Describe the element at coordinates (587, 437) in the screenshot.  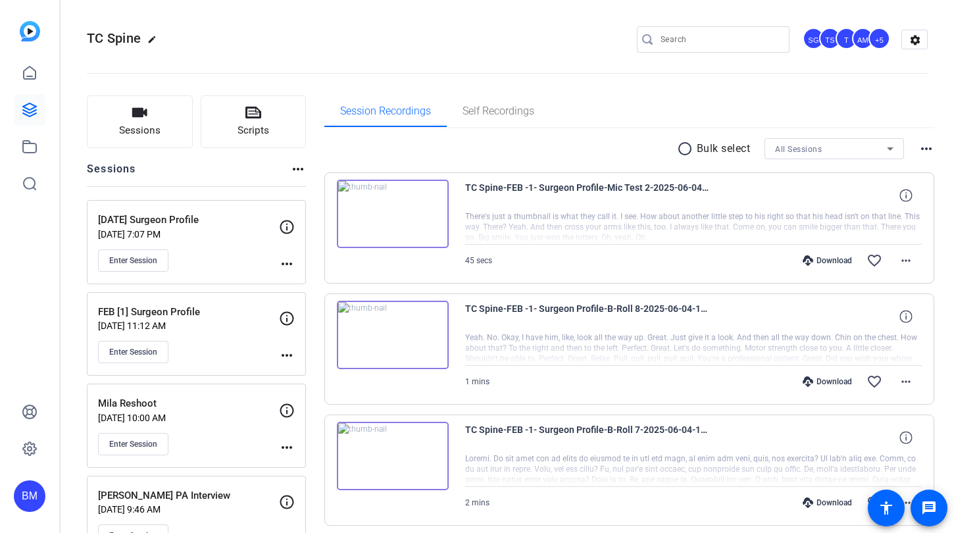
I see `span: TC Spine-FEB -1- Surgeon Profile-B-Roll 7-2025-06-04-16-30-54-393-0` at that location.